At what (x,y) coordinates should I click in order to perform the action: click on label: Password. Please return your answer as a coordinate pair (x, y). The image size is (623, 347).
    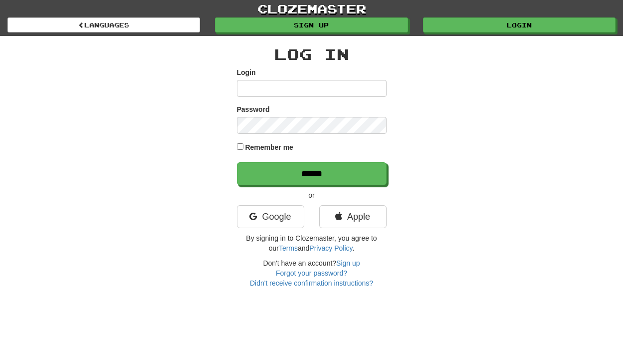
    Looking at the image, I should click on (254, 109).